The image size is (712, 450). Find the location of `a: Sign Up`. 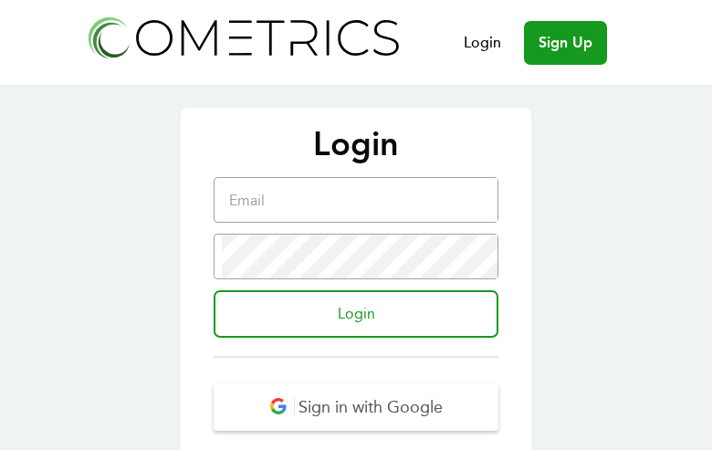

a: Sign Up is located at coordinates (565, 43).